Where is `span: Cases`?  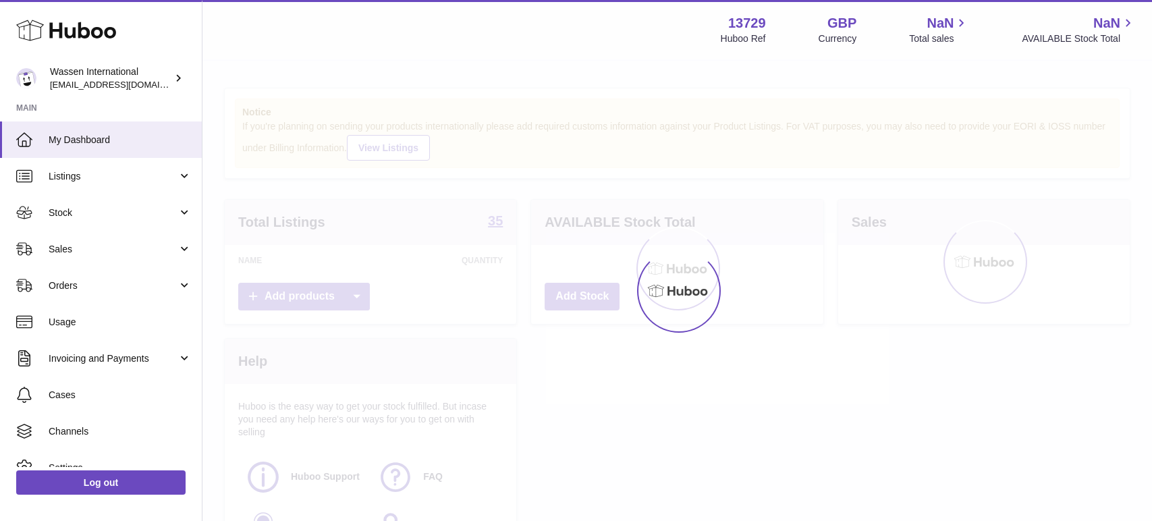 span: Cases is located at coordinates (120, 395).